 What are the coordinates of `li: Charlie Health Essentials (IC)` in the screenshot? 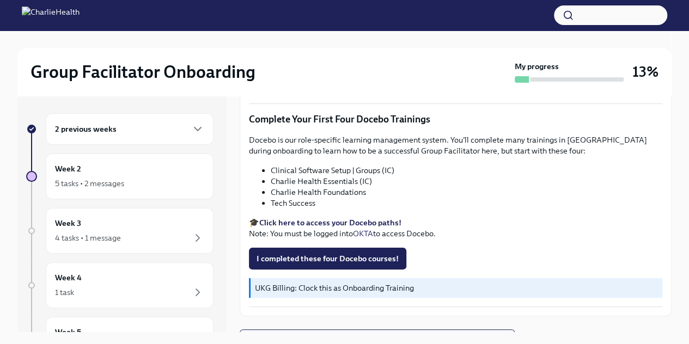 It's located at (467, 181).